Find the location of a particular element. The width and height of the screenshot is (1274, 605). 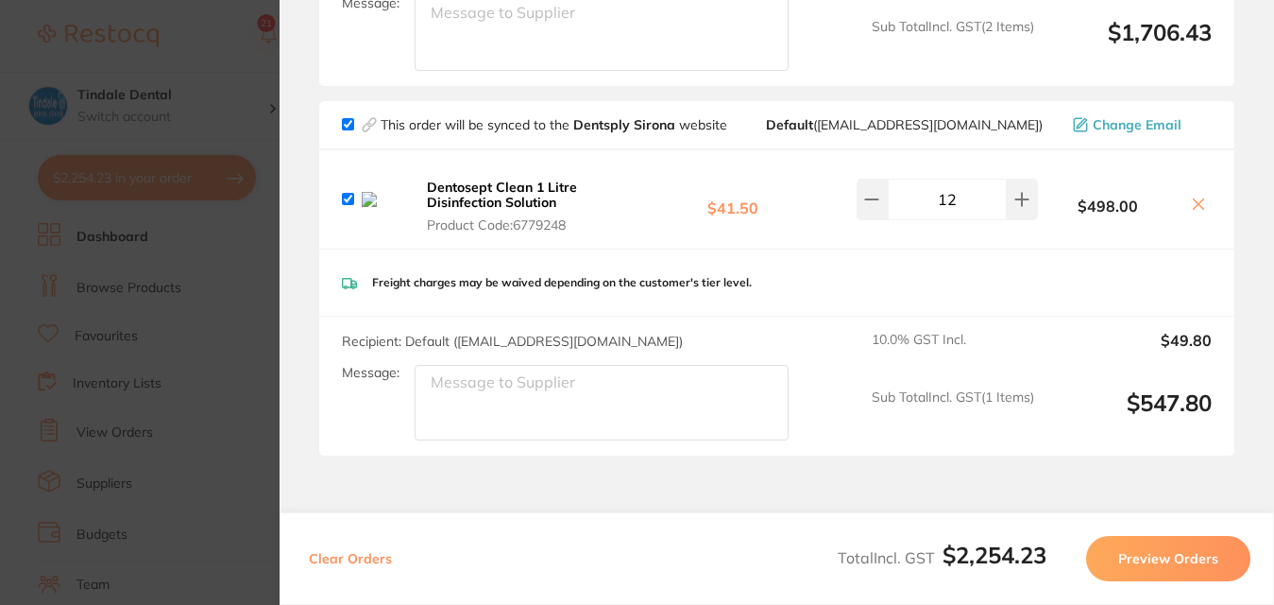

img: dmh1OW1zZA is located at coordinates (384, 199).